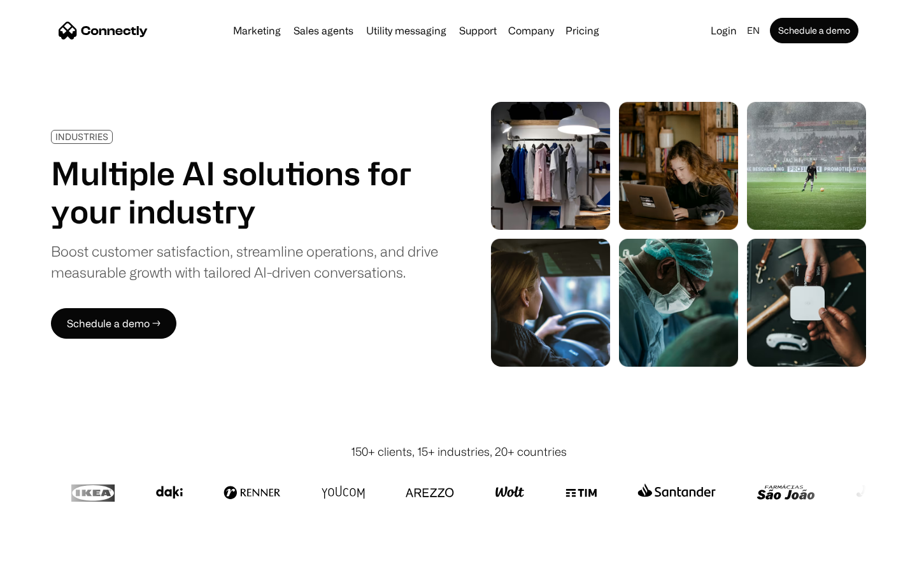 This screenshot has height=573, width=917. I want to click on a: Utility messaging, so click(406, 31).